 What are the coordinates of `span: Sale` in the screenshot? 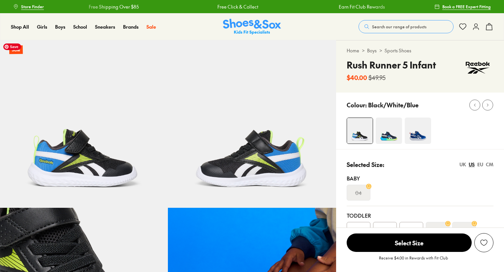 It's located at (151, 27).